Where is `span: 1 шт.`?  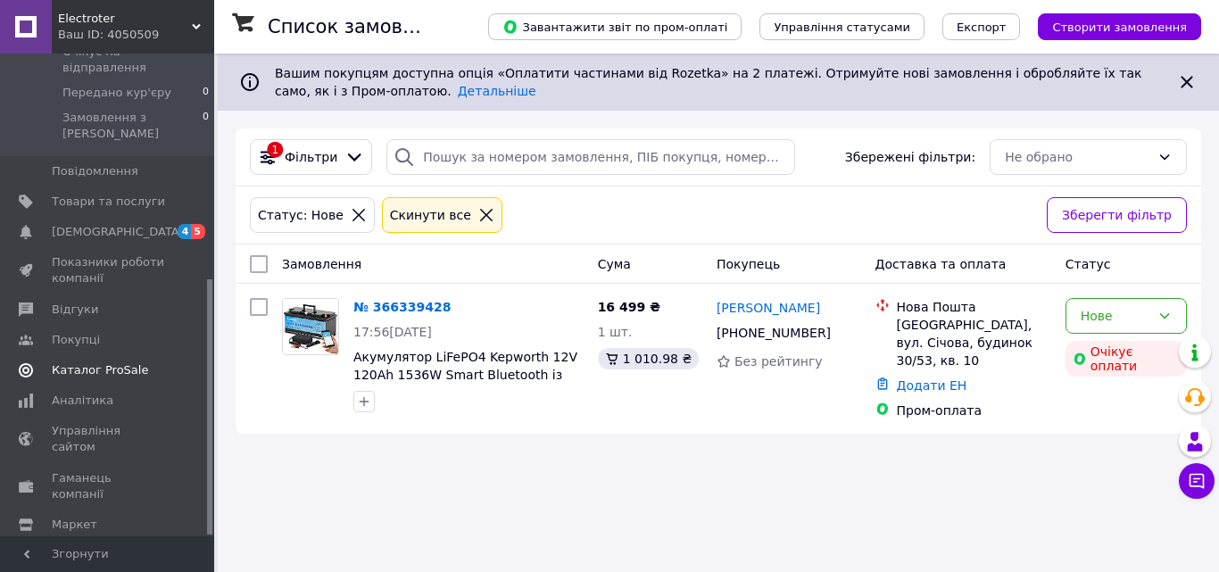
span: 1 шт. is located at coordinates (615, 332).